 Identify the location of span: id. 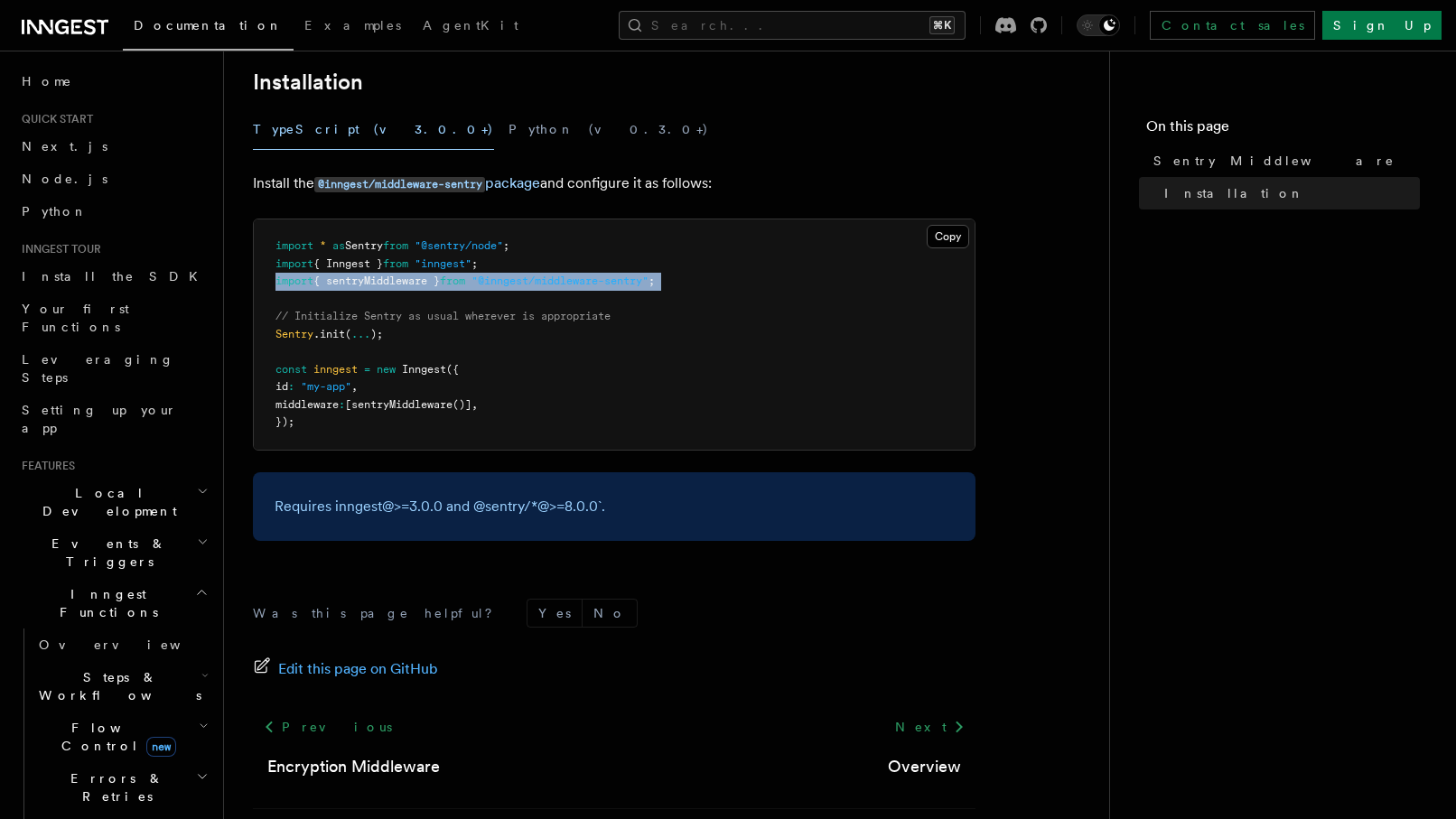
(282, 387).